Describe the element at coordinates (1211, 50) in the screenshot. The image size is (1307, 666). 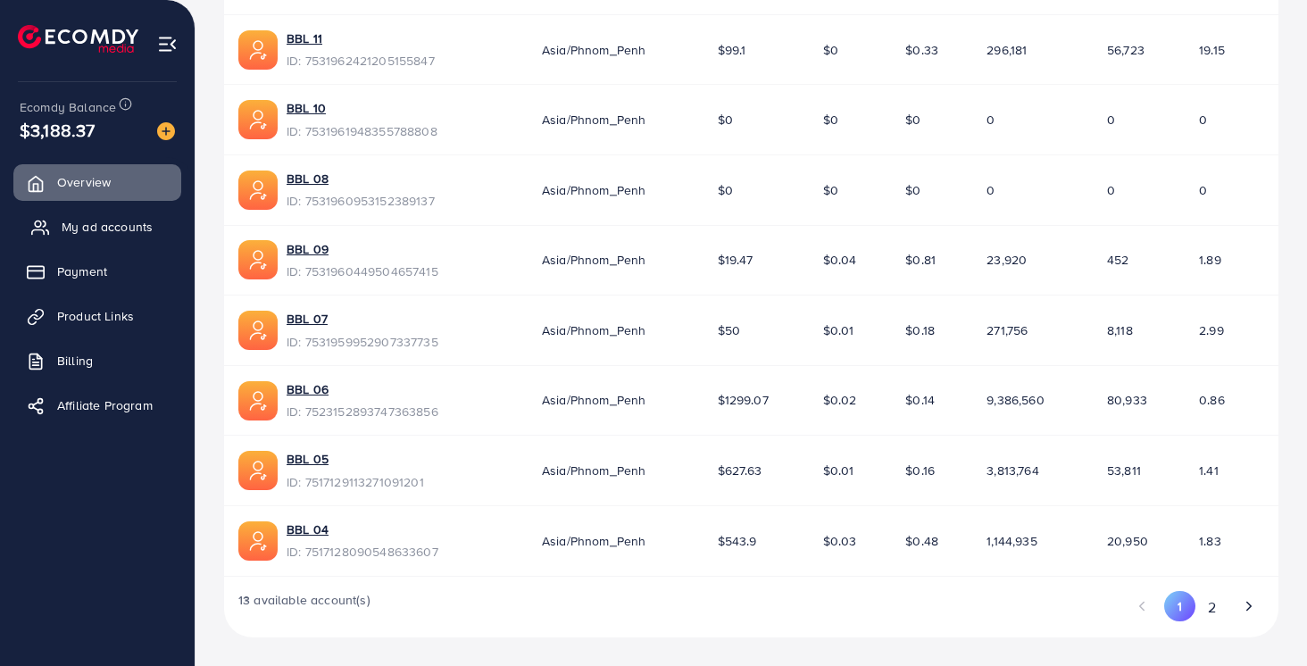
I see `span: 19.15` at that location.